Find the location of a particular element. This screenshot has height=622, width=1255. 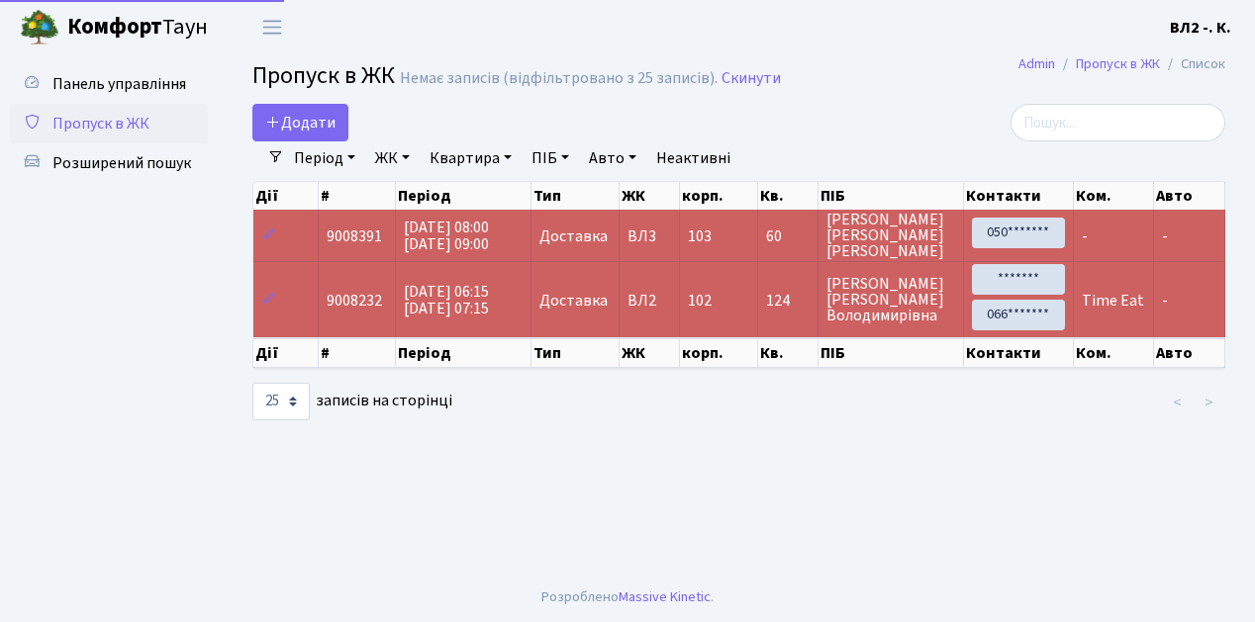

span: 102 is located at coordinates (700, 301).